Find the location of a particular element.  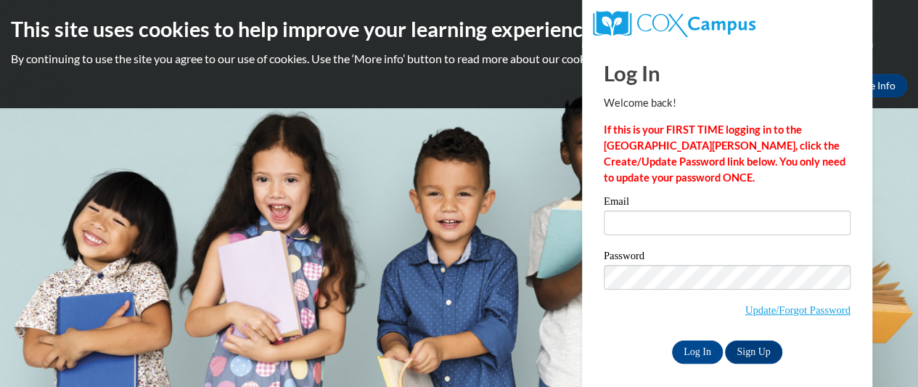

p: By continuing to use the site you agree to our use of cookies. Use the ‘More info’ button to read... is located at coordinates (459, 59).